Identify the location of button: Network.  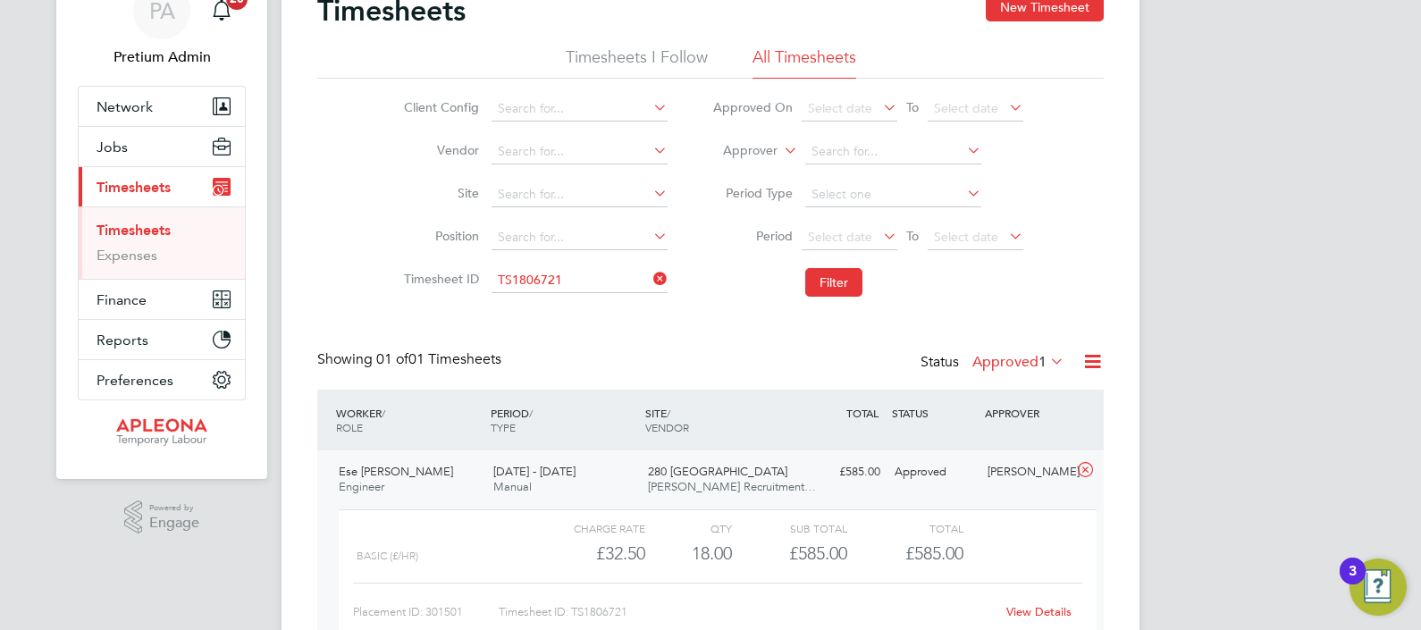
(162, 106).